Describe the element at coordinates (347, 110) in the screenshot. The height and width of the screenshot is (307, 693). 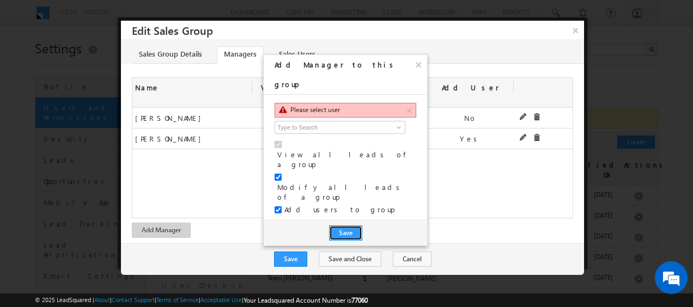
I see `div: Please select user` at that location.